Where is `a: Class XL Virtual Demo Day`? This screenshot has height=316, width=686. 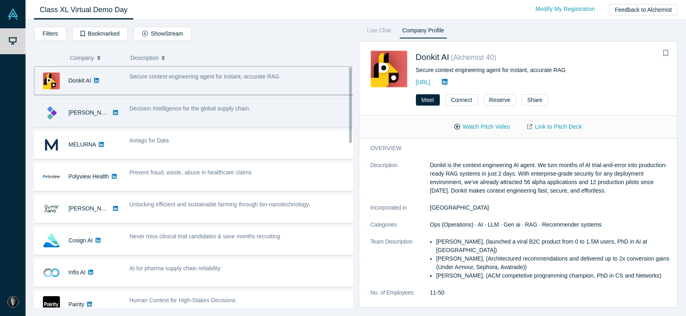
a: Class XL Virtual Demo Day is located at coordinates (83, 10).